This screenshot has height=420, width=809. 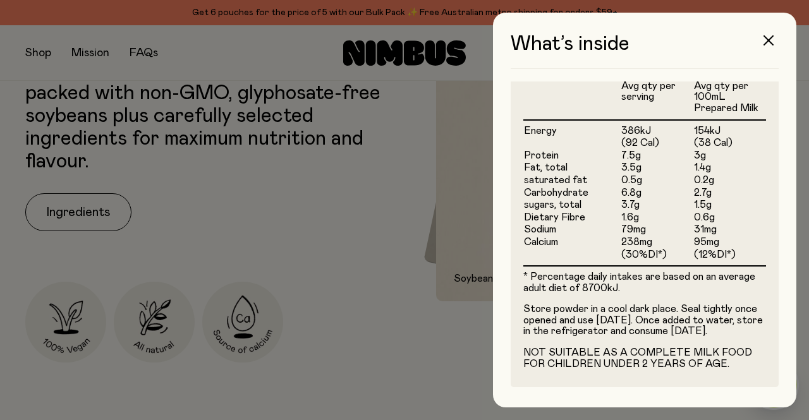 What do you see at coordinates (540, 229) in the screenshot?
I see `span: Sodium` at bounding box center [540, 229].